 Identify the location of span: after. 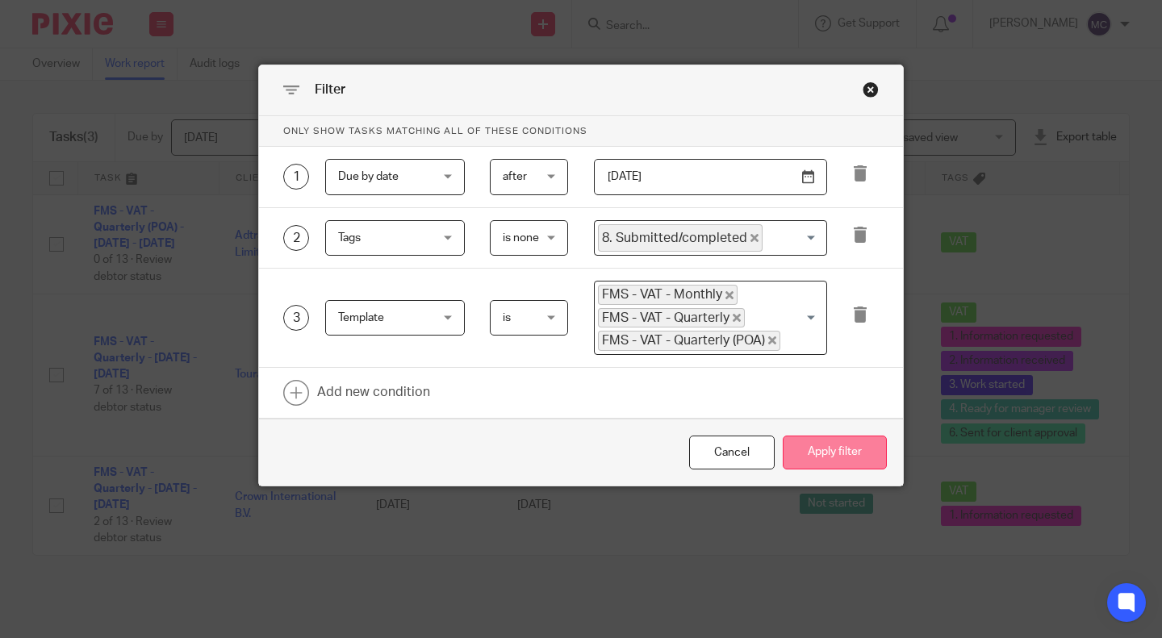
(515, 177).